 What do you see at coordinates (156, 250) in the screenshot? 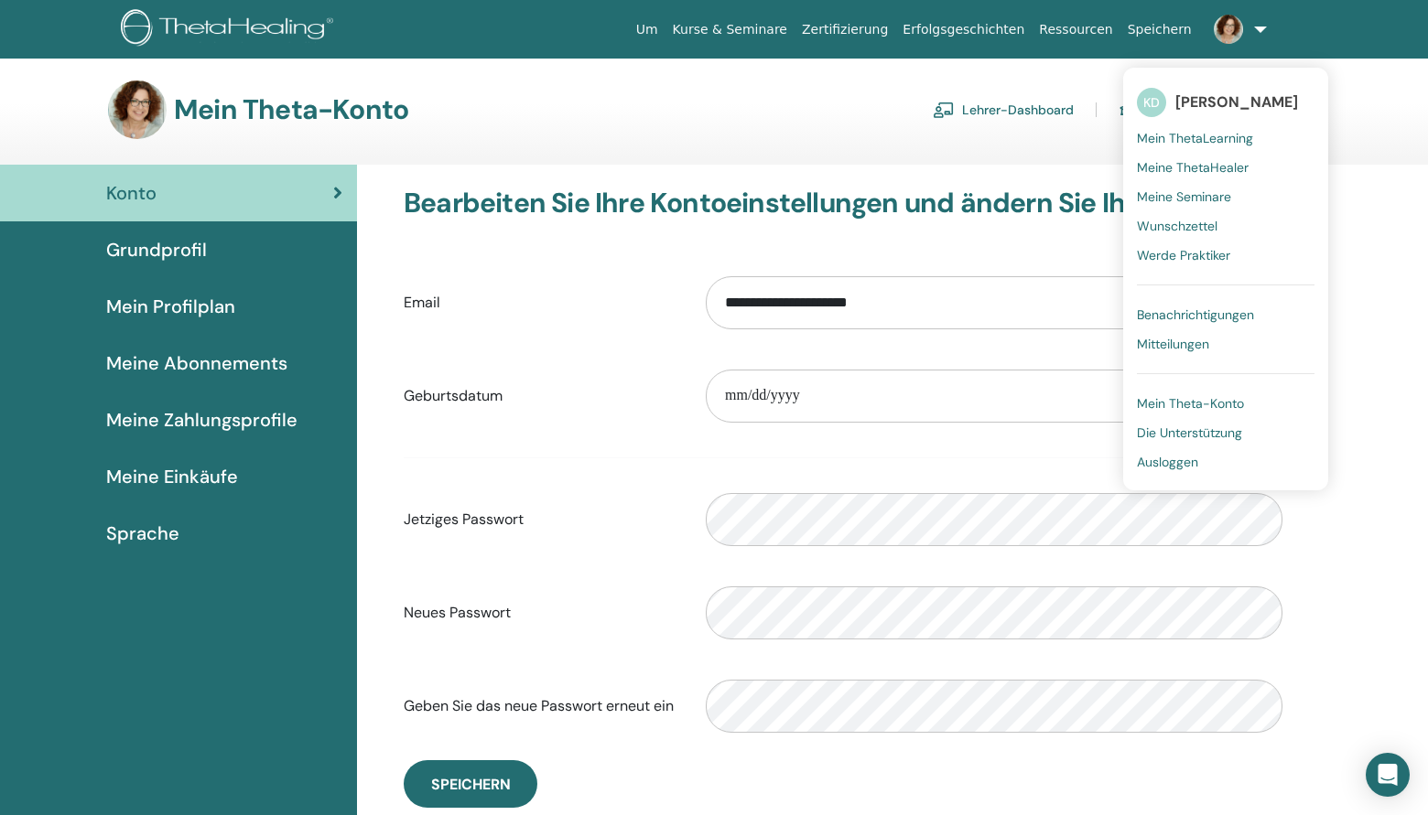
I see `span: Grundprofil` at bounding box center [156, 250].